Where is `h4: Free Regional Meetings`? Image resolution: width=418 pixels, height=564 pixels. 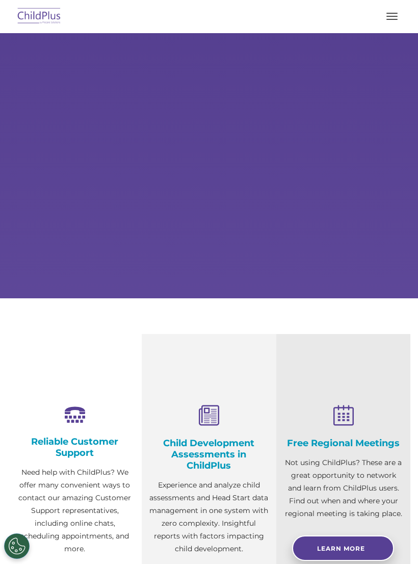
h4: Free Regional Meetings is located at coordinates (343, 443).